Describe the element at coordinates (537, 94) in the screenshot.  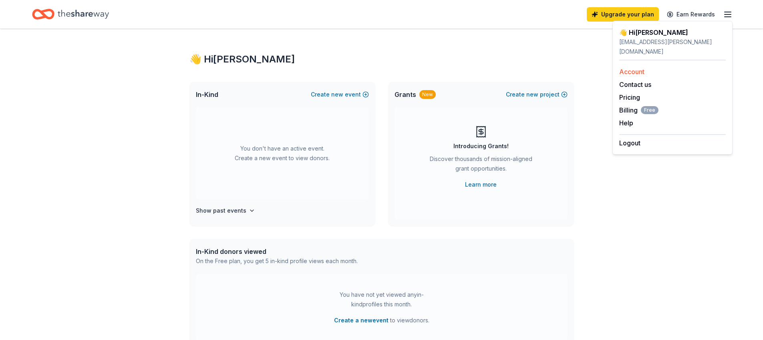
I see `button: Createnewproject` at that location.